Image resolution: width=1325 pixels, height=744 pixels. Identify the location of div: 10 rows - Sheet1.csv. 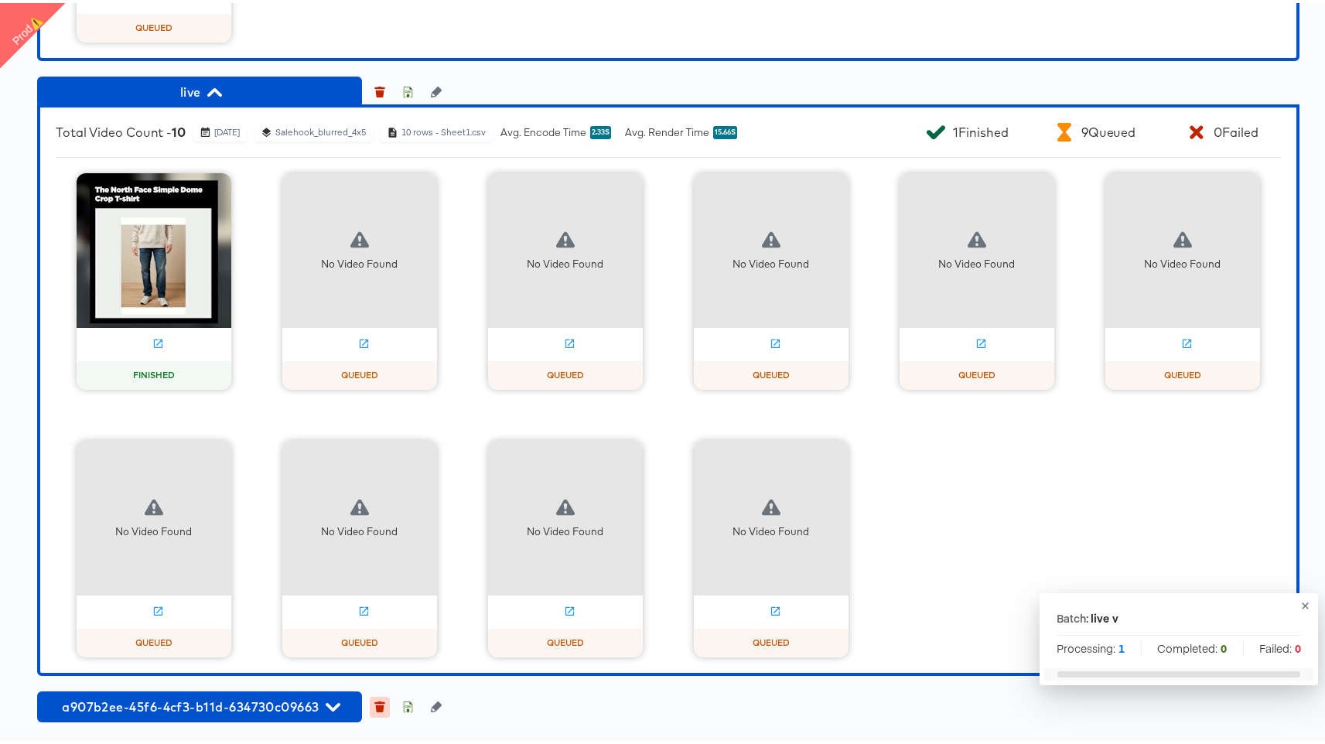
(443, 129).